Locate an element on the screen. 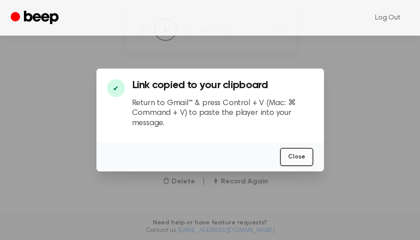 Image resolution: width=420 pixels, height=240 pixels. a: Beep is located at coordinates (36, 18).